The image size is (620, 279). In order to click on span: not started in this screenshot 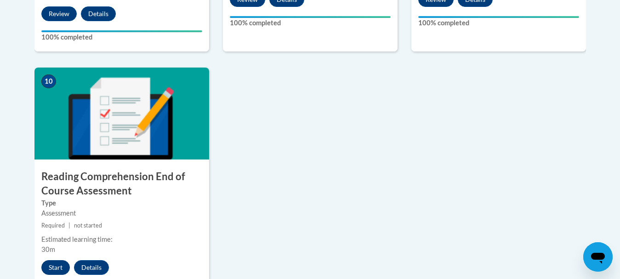, I will do `click(88, 225)`.